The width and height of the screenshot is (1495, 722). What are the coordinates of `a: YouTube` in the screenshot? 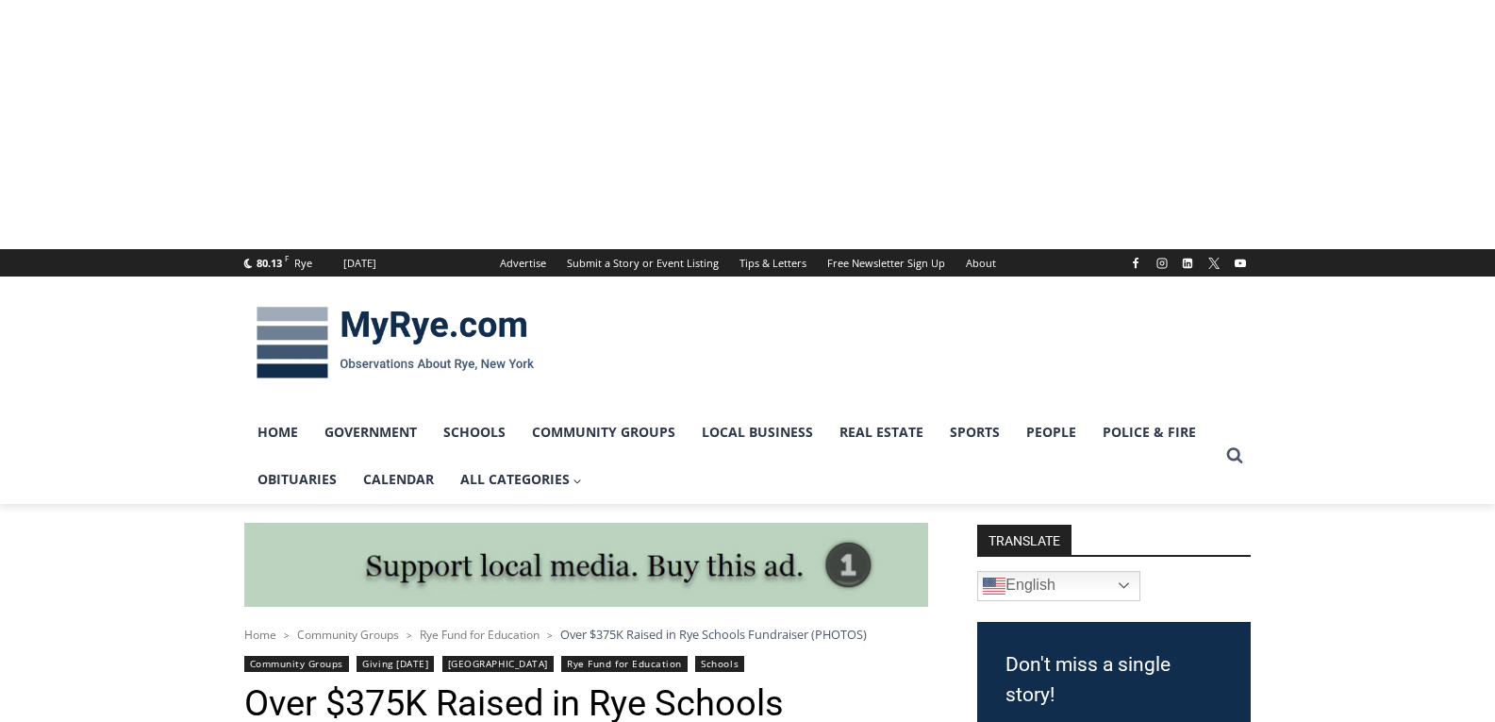 It's located at (1240, 263).